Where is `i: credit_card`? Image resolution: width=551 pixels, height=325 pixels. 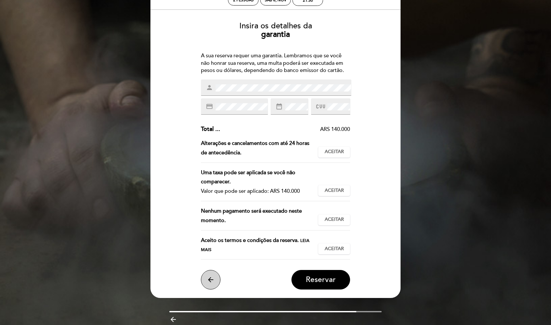
i: credit_card is located at coordinates (209, 106).